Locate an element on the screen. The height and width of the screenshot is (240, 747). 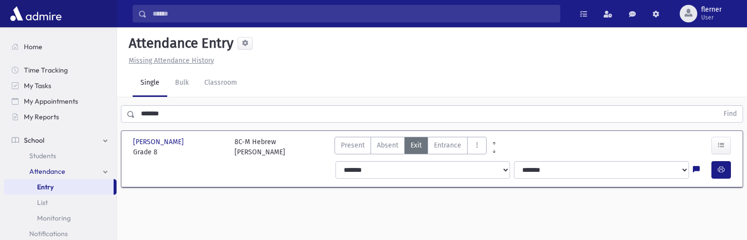
a: Attendance is located at coordinates (60, 172).